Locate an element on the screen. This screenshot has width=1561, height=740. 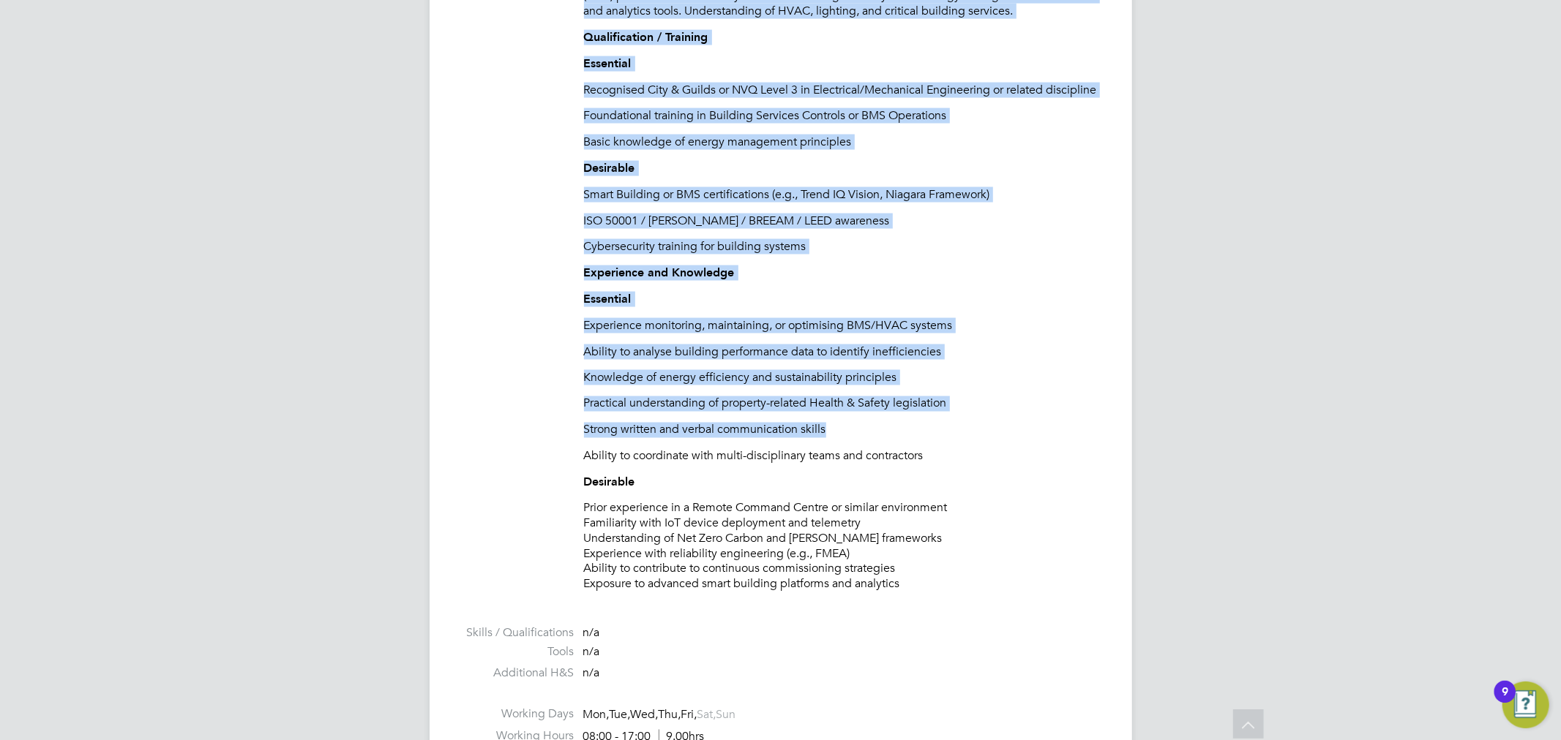
span: Fri, is located at coordinates (689, 716).